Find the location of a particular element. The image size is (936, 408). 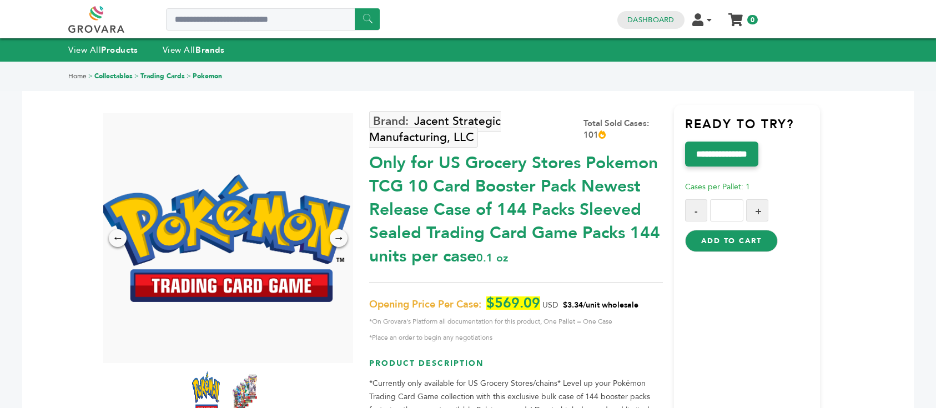

span: 0 is located at coordinates (752, 19).